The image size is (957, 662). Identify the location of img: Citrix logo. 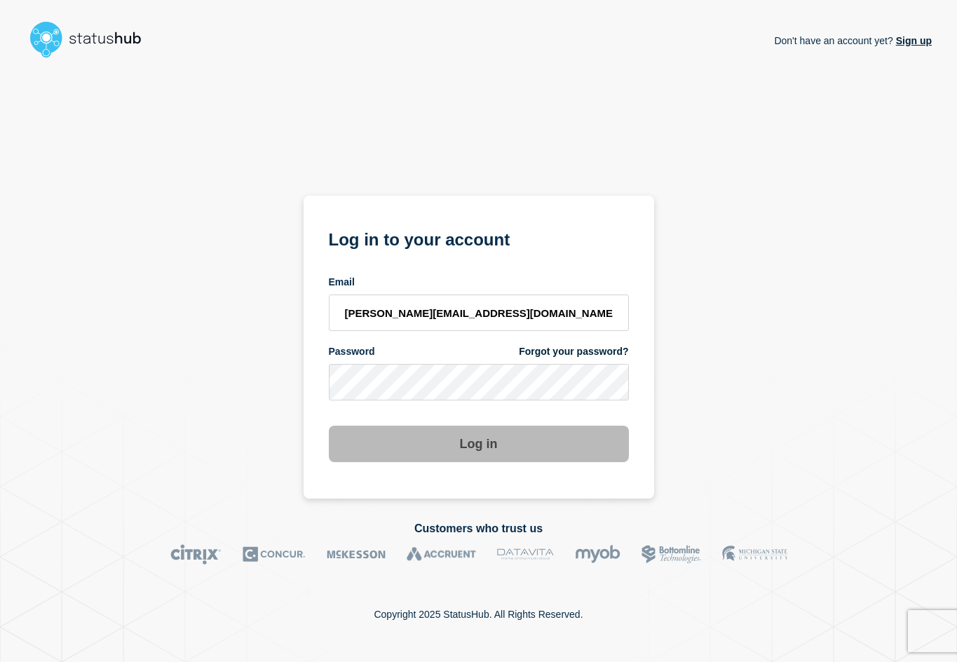
(196, 554).